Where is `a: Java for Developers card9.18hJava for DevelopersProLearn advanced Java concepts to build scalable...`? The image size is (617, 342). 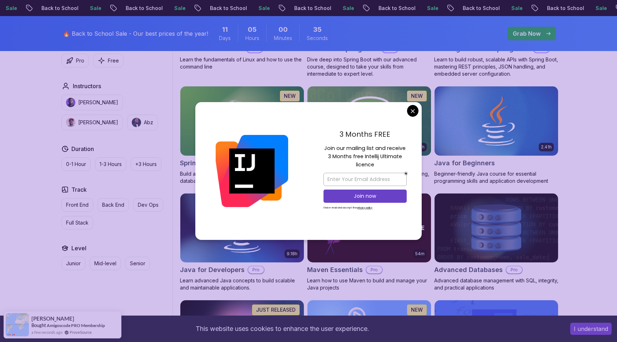 a: Java for Developers card9.18hJava for DevelopersProLearn advanced Java concepts to build scalable... is located at coordinates (242, 242).